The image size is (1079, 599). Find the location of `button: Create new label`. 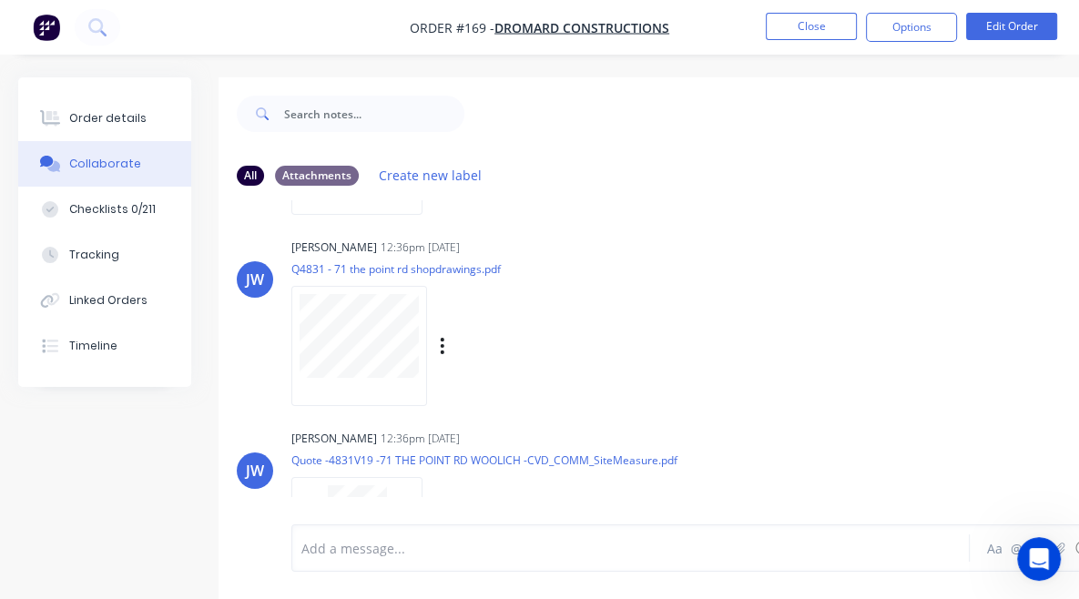

button: Create new label is located at coordinates (430, 175).